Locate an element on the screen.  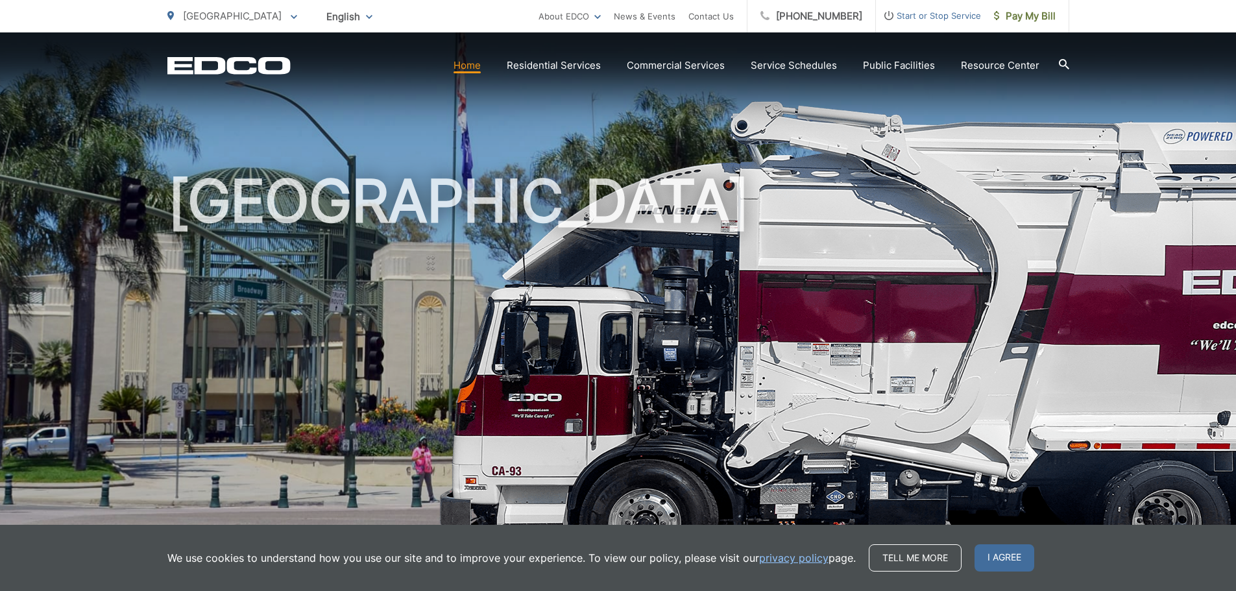
p: We use cookies to understand how you use our site and to improve your experience. To view our pol... is located at coordinates (511, 558).